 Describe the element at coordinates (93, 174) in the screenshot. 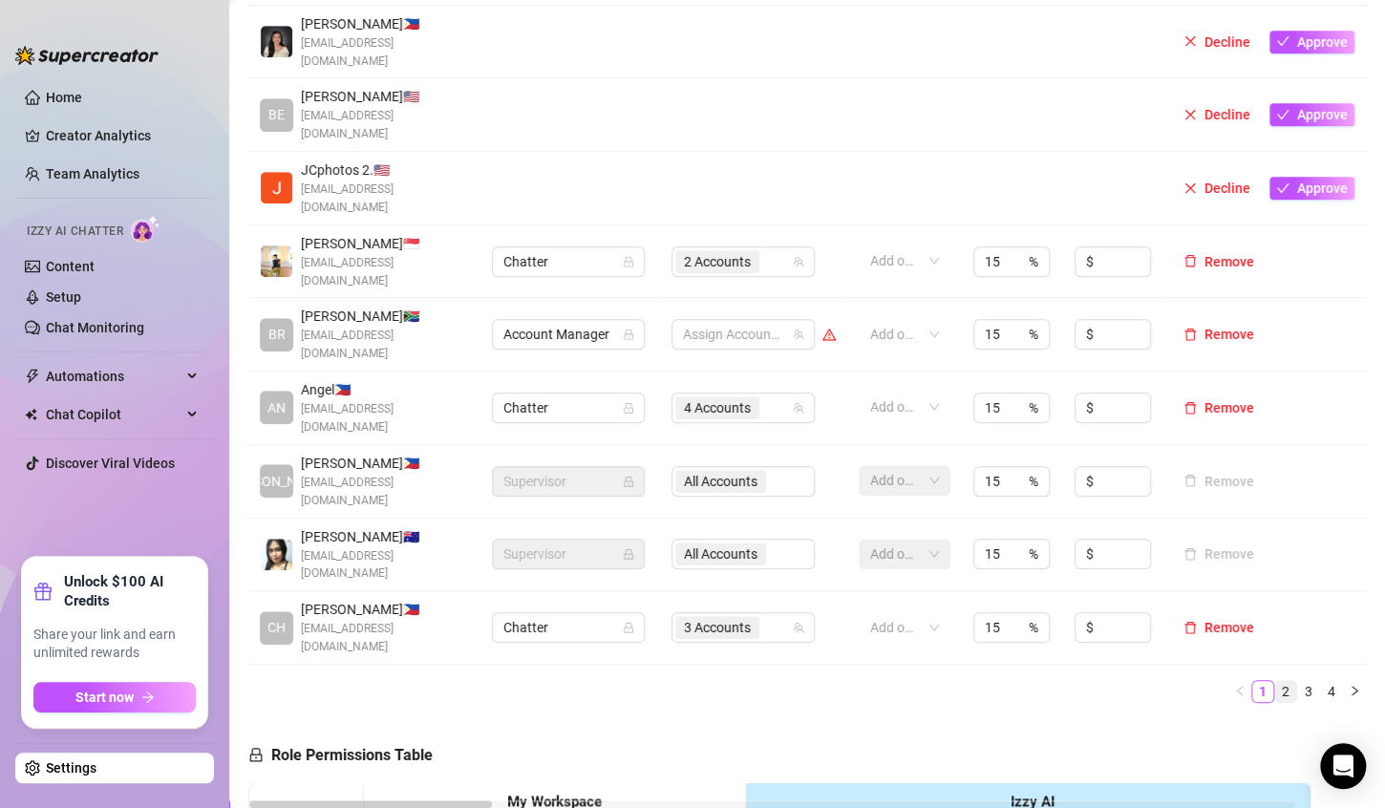

I see `a: Team Analytics` at that location.